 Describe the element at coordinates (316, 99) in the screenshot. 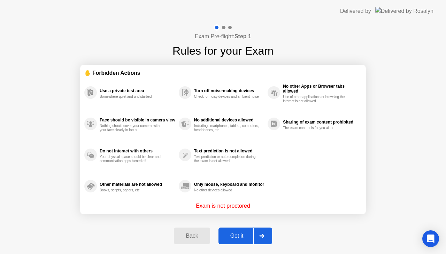

I see `div: Use of other applications or browsing the internet is not allowed` at that location.